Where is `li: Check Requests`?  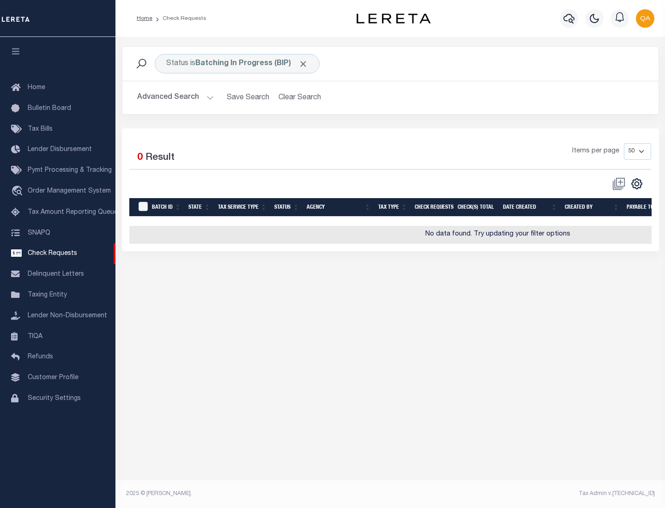 li: Check Requests is located at coordinates (179, 18).